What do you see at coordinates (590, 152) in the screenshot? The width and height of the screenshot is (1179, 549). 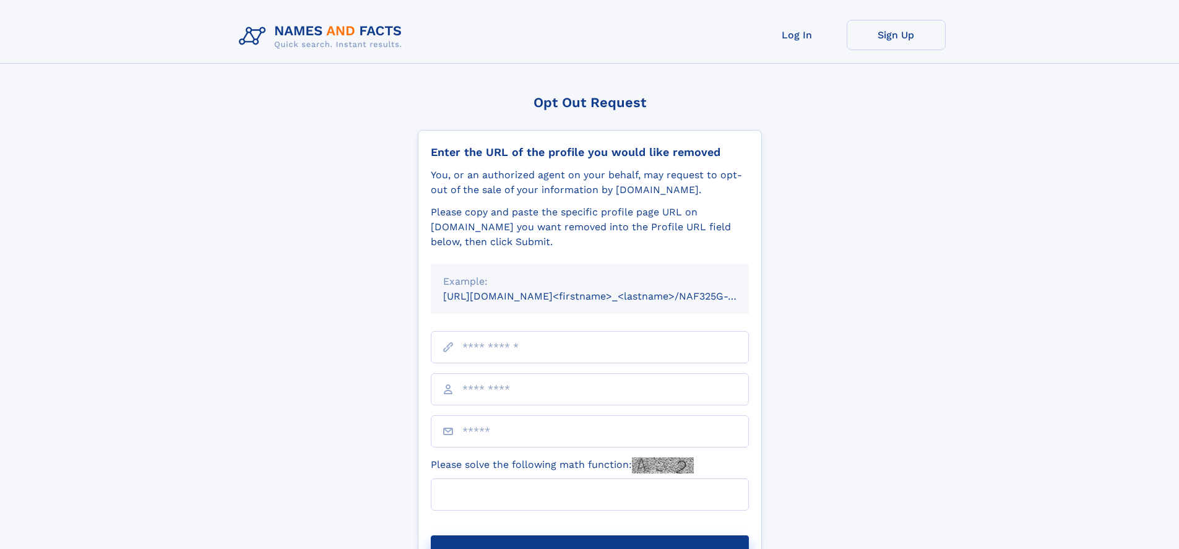 I see `div: Enter the URL of the profile you would like removed` at bounding box center [590, 152].